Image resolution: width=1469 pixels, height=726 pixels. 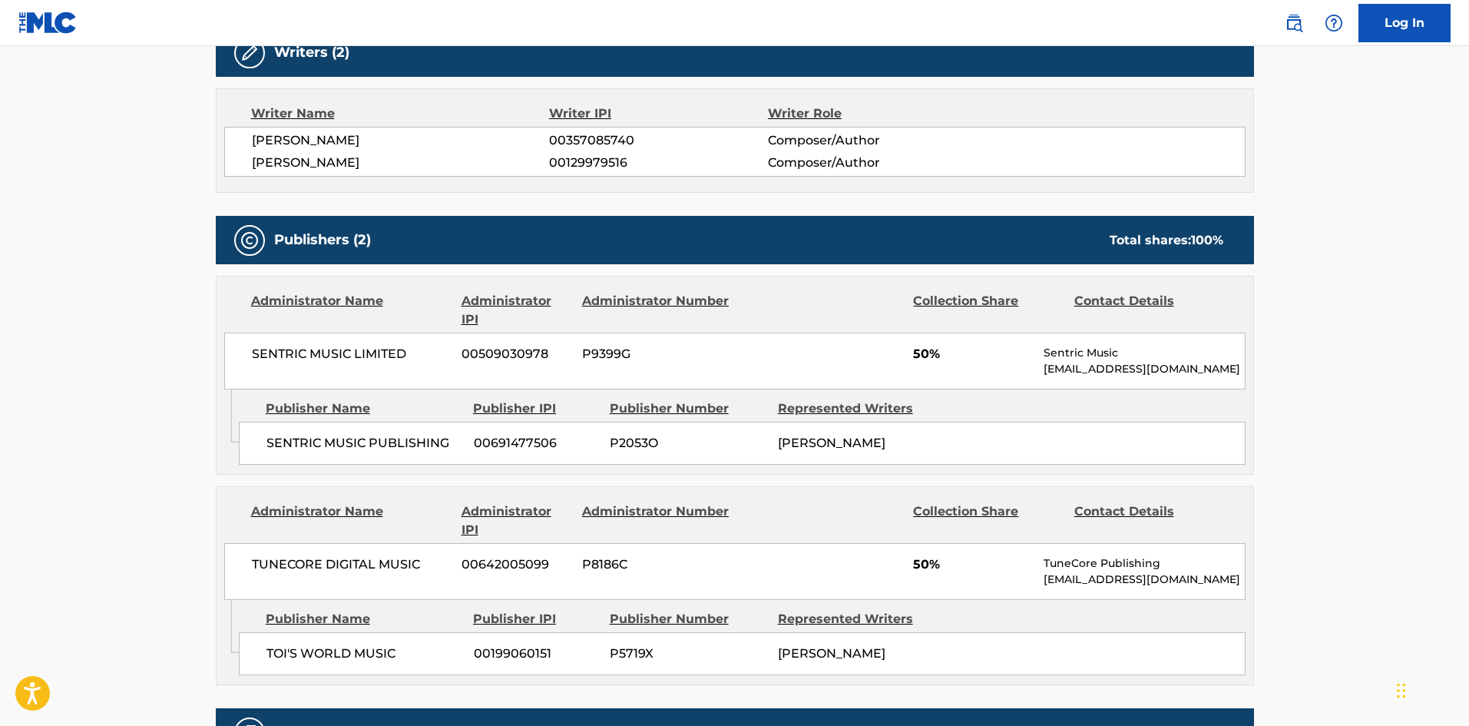 I want to click on div: Writer Name, so click(x=400, y=114).